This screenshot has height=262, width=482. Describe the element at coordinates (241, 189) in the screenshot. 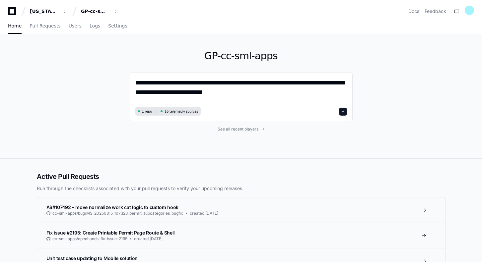

I see `p: Run through the checklists associated with your pull requests to verify your upcoming releases.` at that location.